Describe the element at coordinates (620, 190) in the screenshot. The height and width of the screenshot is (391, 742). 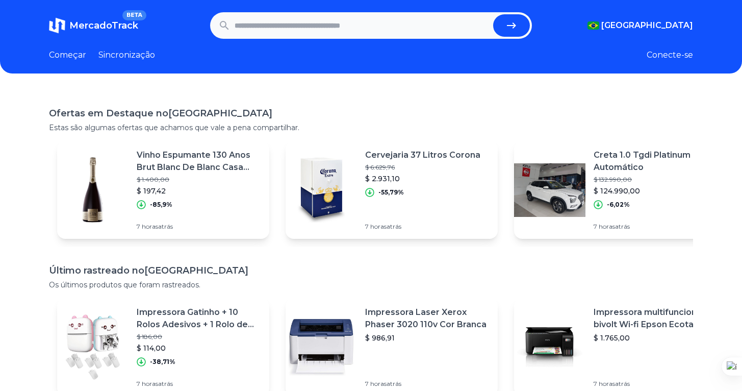
I see `a: Imagem em destaqueCreta 1.0 Tgdi Platinum Automático$ 132.990,00$ 124.990,00-6,02% 7 horasatrás` at that location.